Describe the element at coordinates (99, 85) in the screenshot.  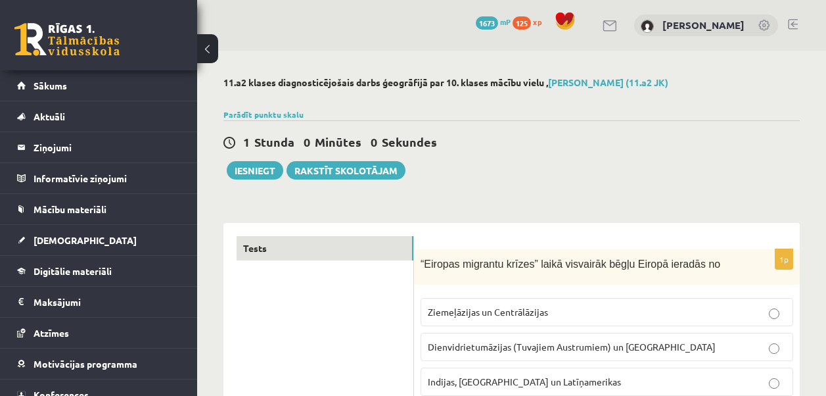
I see `a: Sākums` at that location.